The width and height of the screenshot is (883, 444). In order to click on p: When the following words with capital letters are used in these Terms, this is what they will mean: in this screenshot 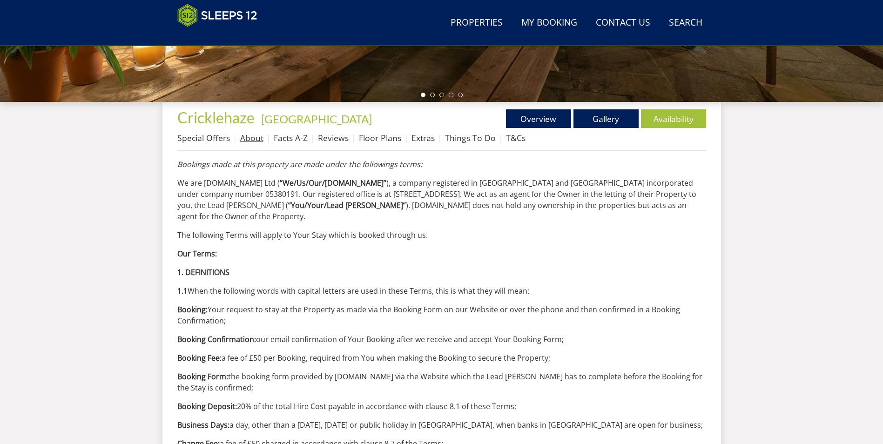, I will do `click(442, 291)`.